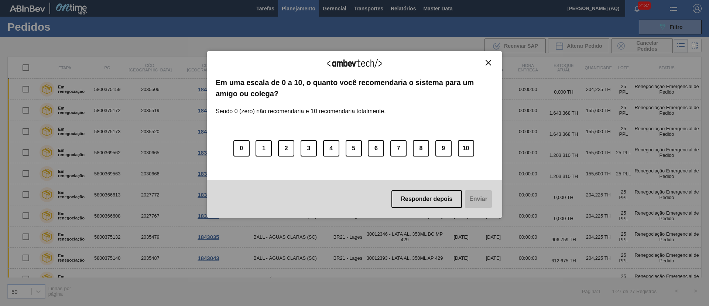 The image size is (709, 306). I want to click on img: Logo Ambevtech, so click(355, 63).